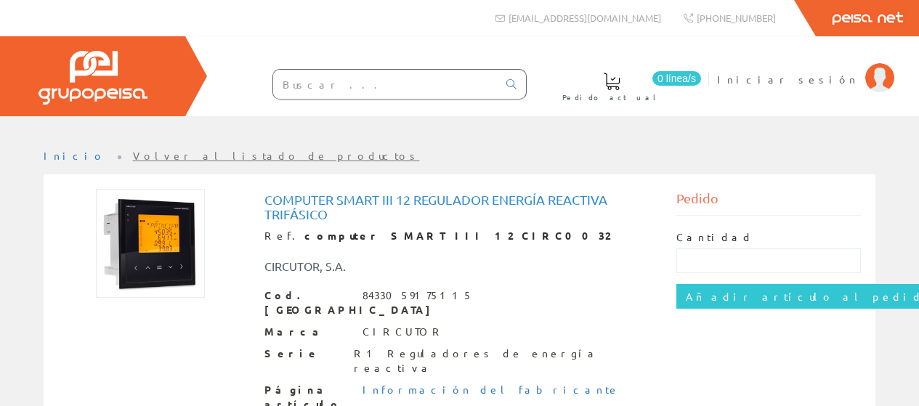  I want to click on span: 0 línea/s, so click(677, 78).